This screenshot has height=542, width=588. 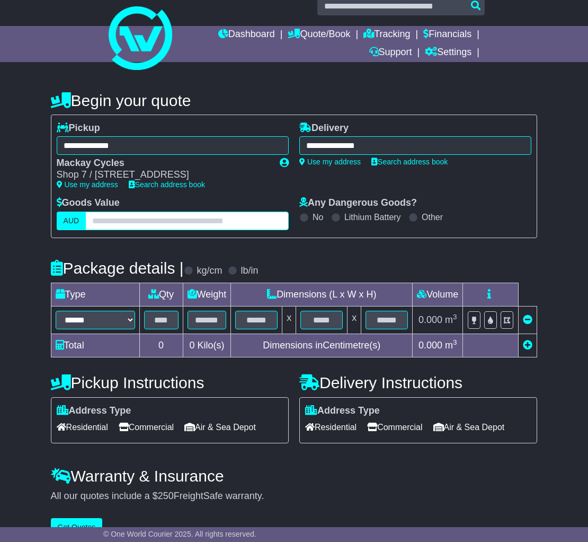 What do you see at coordinates (72, 220) in the screenshot?
I see `label: AUD` at bounding box center [72, 220].